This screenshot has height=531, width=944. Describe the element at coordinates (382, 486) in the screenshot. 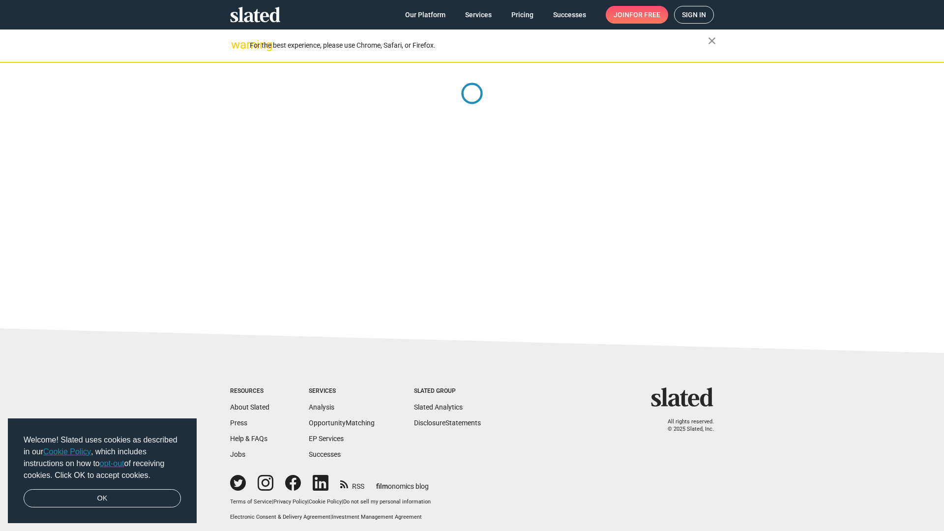

I see `span: film` at that location.